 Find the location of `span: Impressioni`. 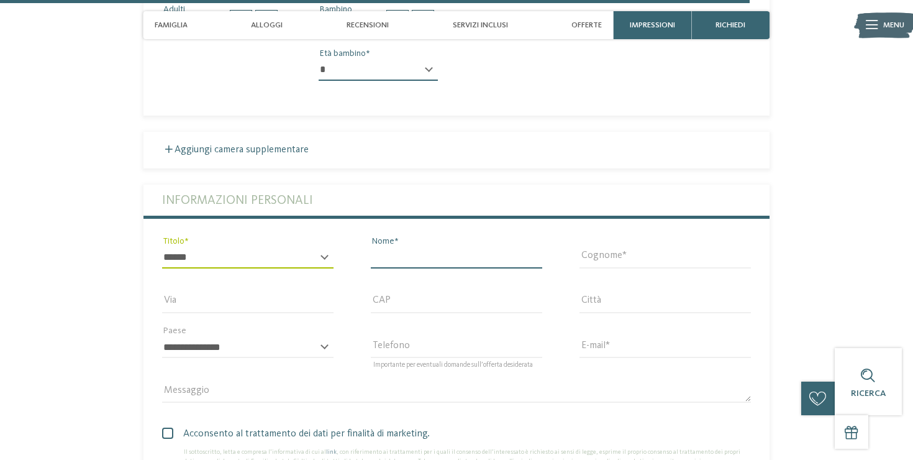

span: Impressioni is located at coordinates (652, 25).